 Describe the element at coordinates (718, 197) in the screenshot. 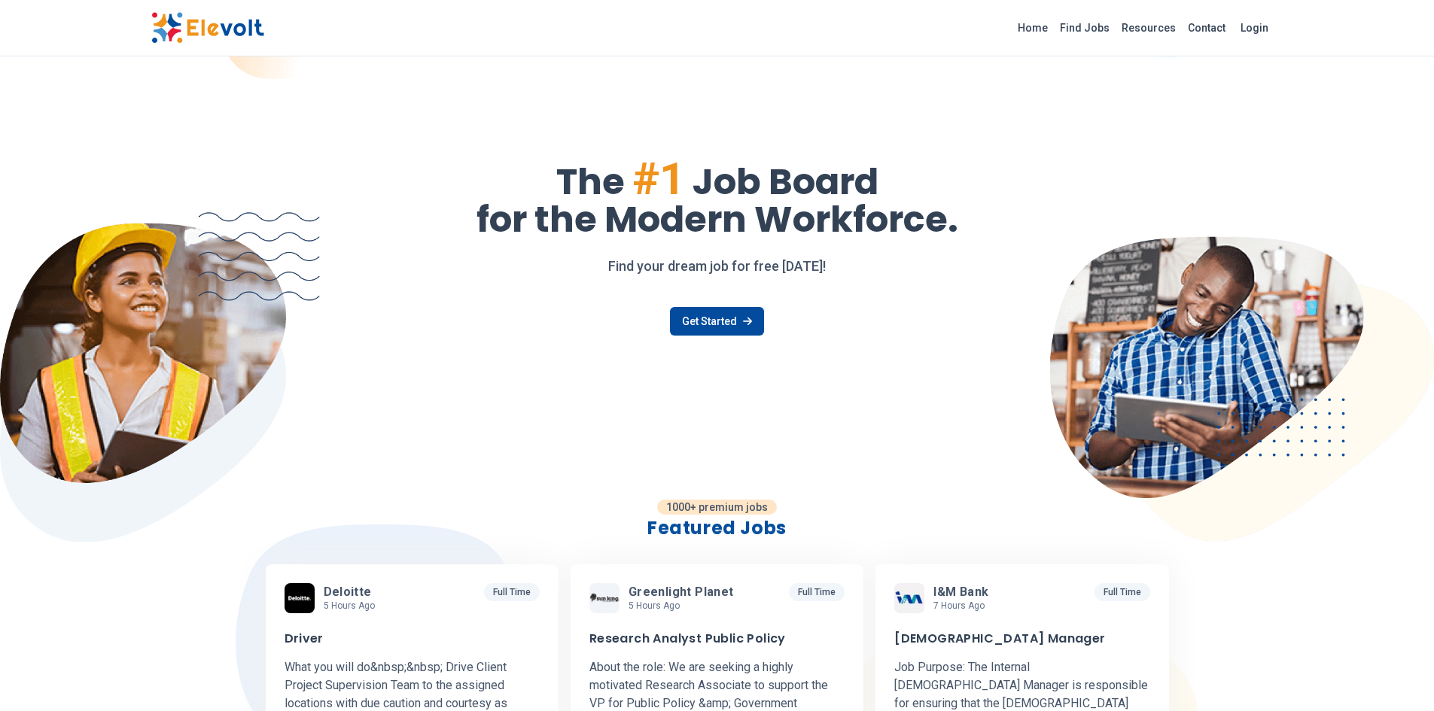

I see `h1: The Job Board for the Modern Workforce.` at that location.